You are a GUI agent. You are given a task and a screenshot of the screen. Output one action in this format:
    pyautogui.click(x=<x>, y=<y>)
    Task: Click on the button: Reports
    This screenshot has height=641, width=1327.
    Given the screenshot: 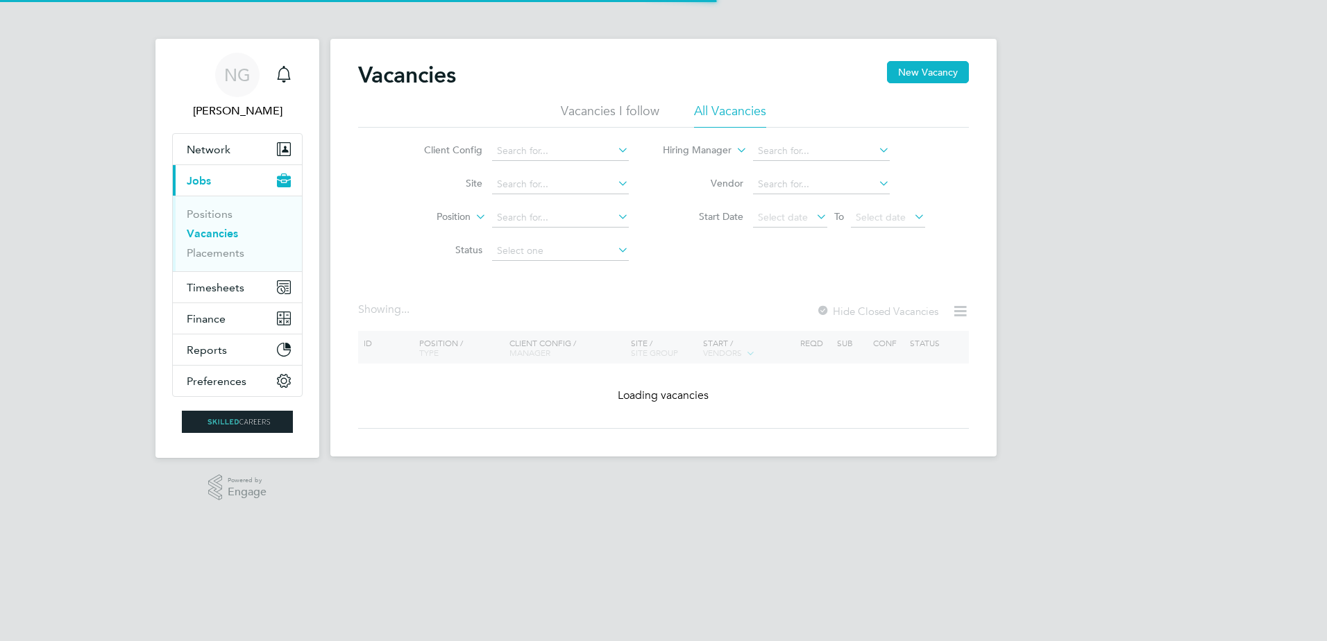 What is the action you would take?
    pyautogui.click(x=237, y=350)
    